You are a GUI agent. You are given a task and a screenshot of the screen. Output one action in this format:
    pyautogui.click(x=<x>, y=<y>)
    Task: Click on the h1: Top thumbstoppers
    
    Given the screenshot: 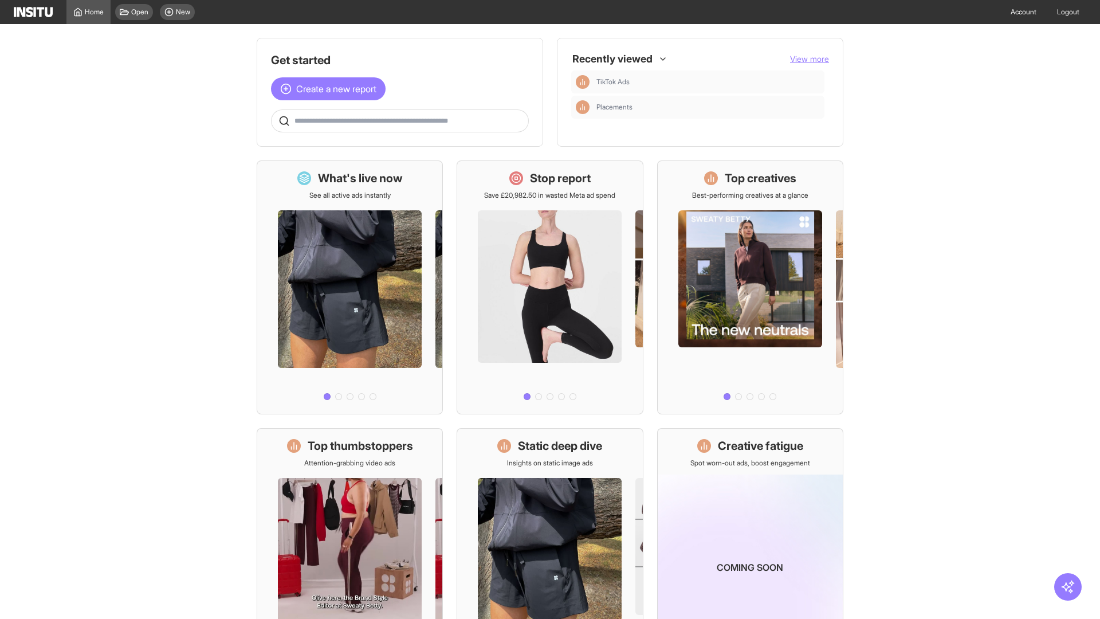 What is the action you would take?
    pyautogui.click(x=360, y=446)
    